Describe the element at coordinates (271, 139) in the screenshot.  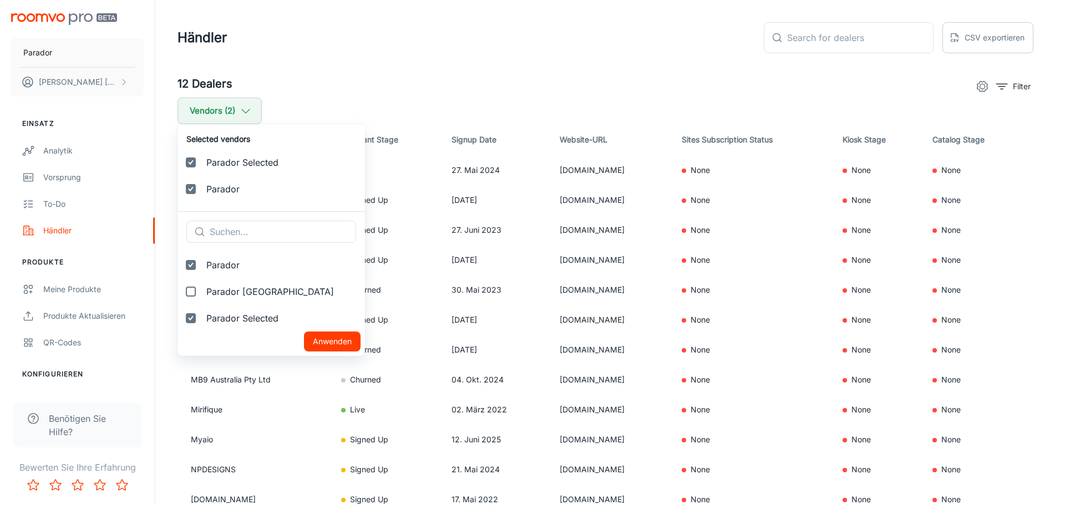
I see `h6: Selected vendors` at that location.